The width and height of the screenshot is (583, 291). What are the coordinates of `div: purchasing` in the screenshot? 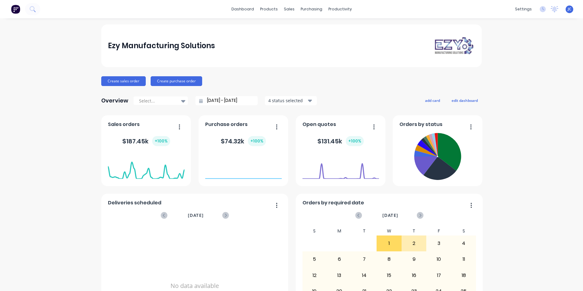 It's located at (311, 9).